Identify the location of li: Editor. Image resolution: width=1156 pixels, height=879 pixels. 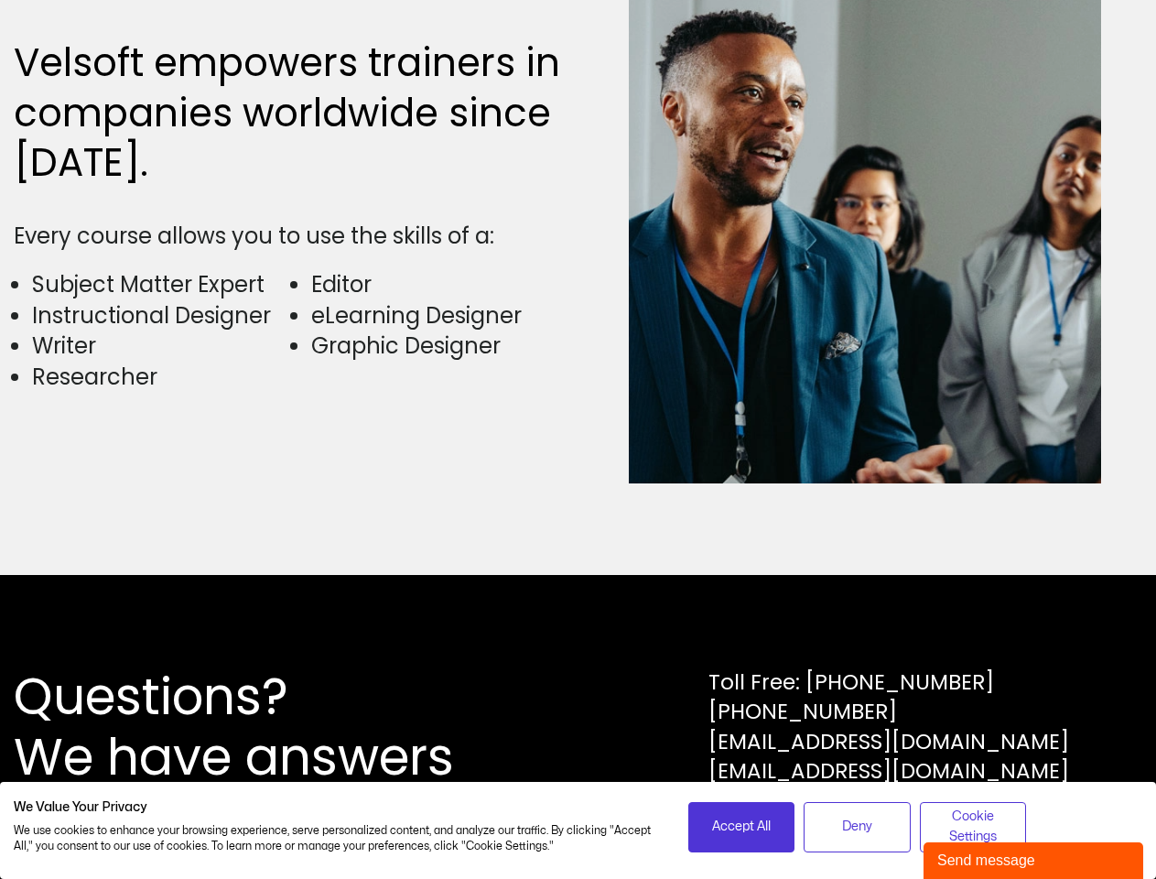
(439, 285).